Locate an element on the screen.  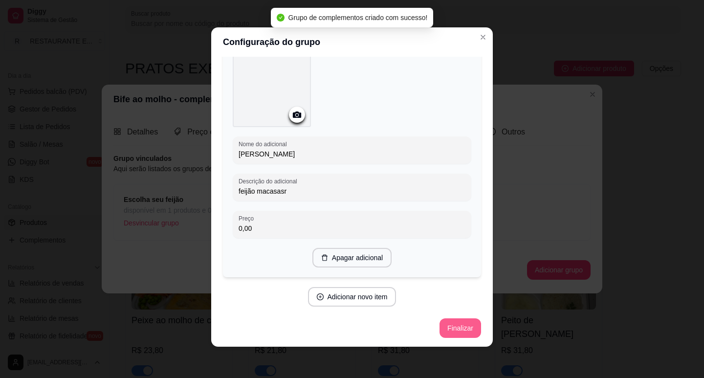
label: Descrição do adicional is located at coordinates (269, 181).